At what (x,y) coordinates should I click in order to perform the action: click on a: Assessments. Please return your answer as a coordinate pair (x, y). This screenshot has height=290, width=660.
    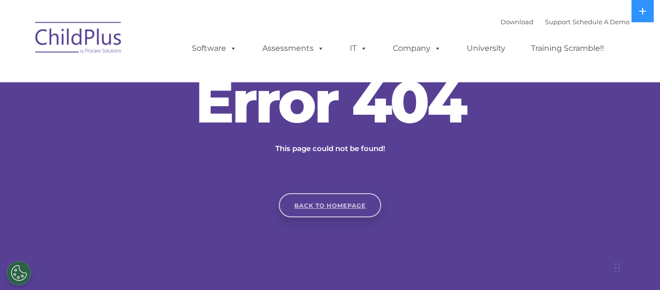
    Looking at the image, I should click on (293, 48).